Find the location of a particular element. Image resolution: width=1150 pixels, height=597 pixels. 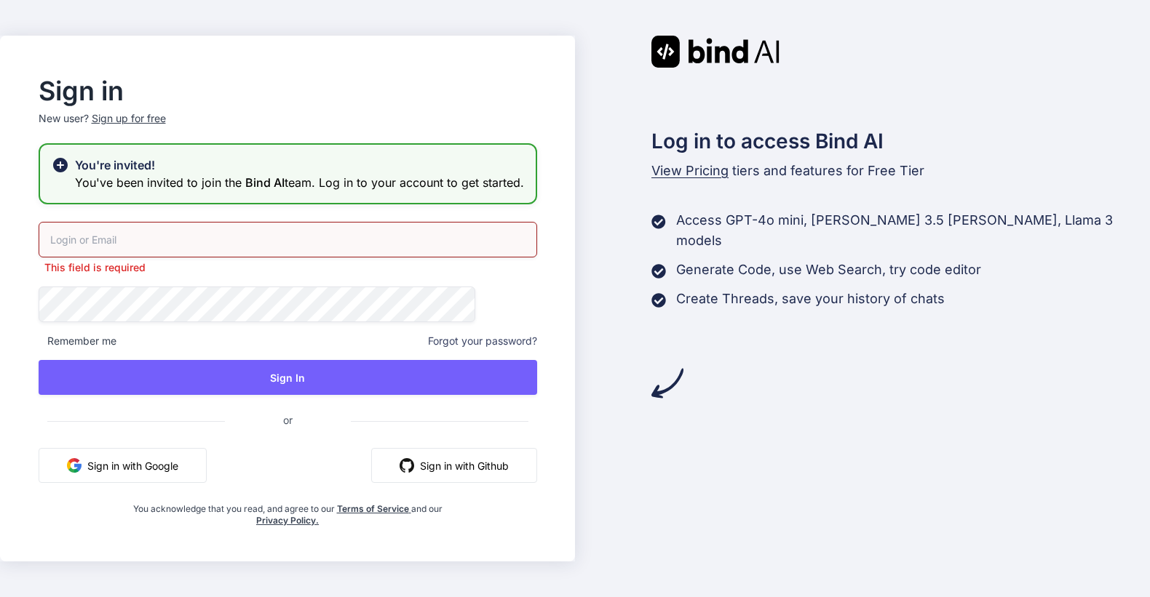

img: github is located at coordinates (407, 466).